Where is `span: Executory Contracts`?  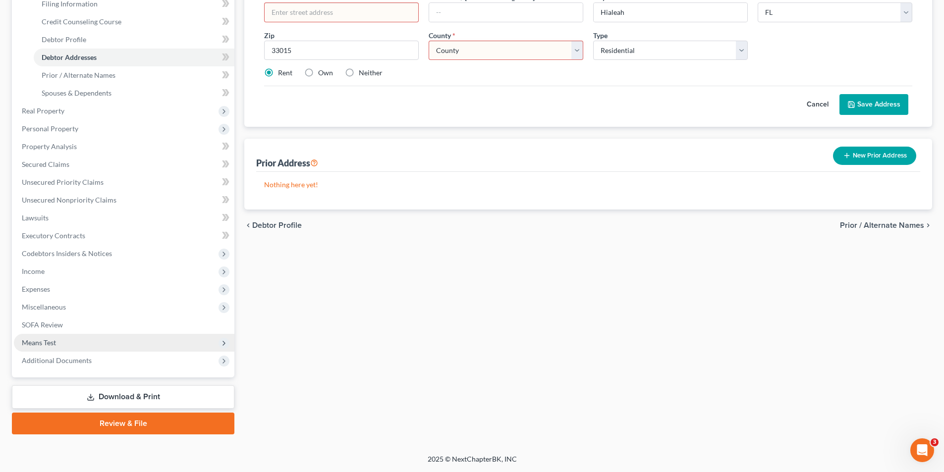 span: Executory Contracts is located at coordinates (54, 235).